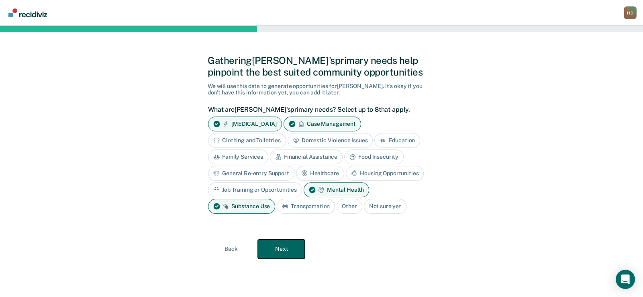 The image size is (643, 297). Describe the element at coordinates (255, 190) in the screenshot. I see `div: Job Training or Opportunities` at that location.